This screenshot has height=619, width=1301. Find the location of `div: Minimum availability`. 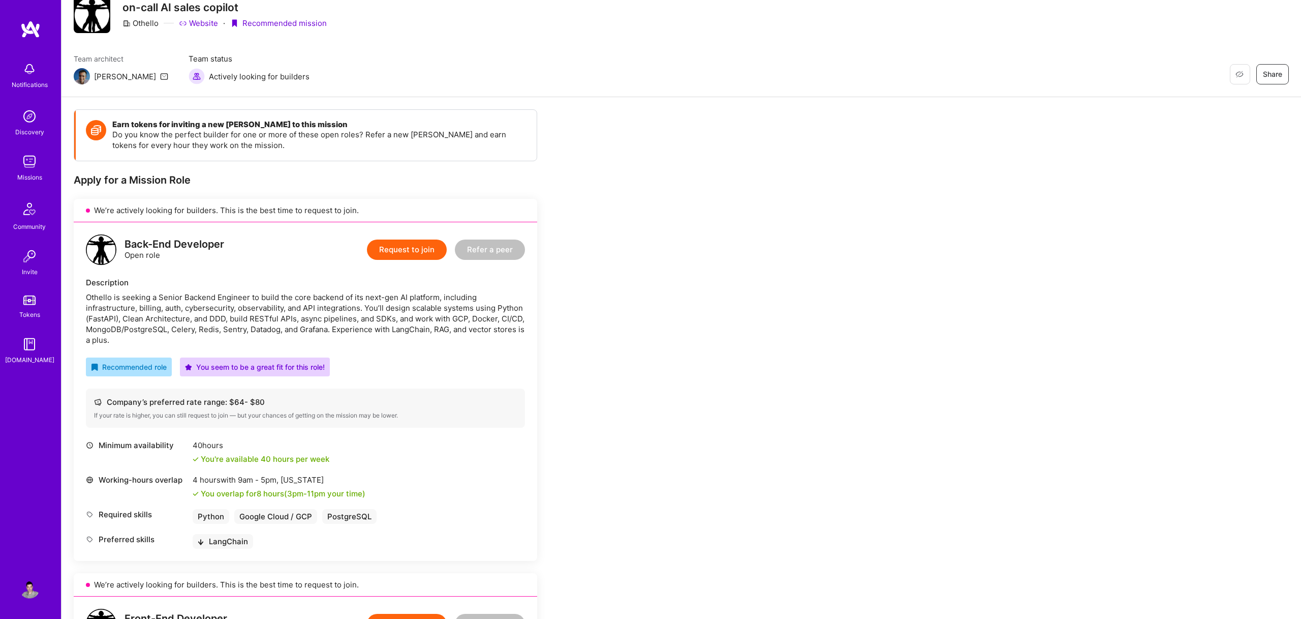

div: Minimum availability is located at coordinates (137, 445).